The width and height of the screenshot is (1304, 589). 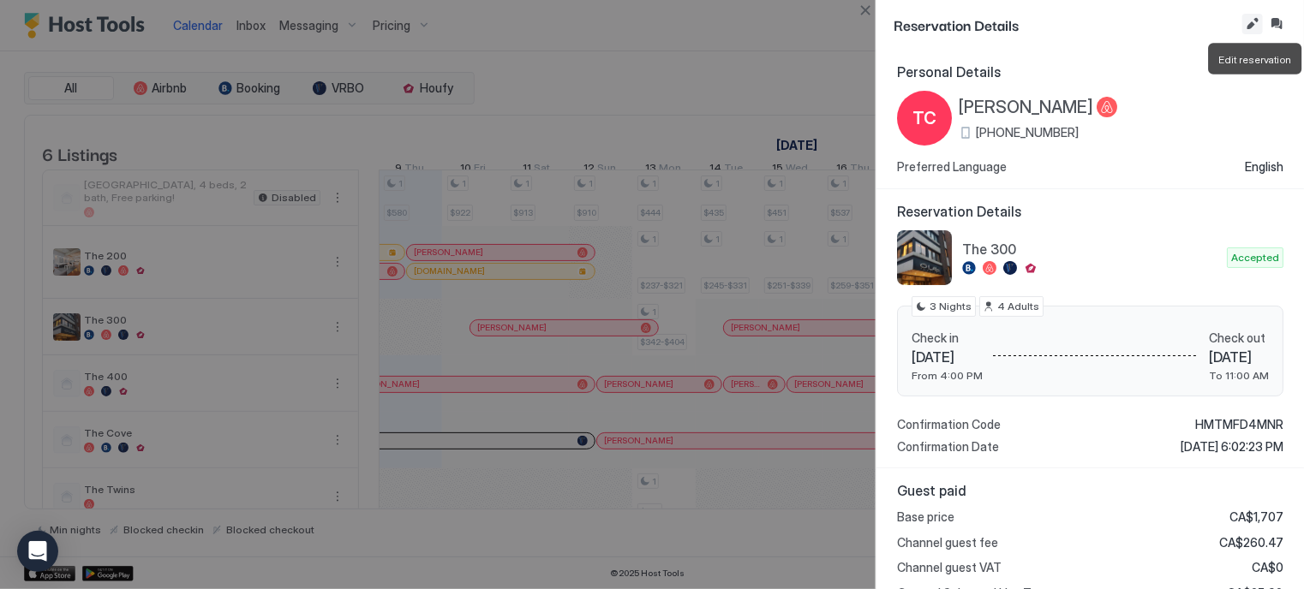 I want to click on span: Guest paid, so click(x=1090, y=491).